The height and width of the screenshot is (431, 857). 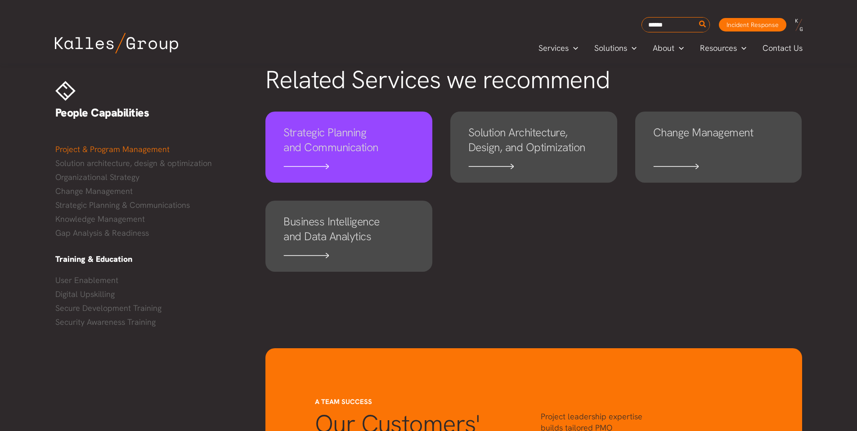 I want to click on a: Solution Architecture, Design, and Optimization, so click(x=534, y=147).